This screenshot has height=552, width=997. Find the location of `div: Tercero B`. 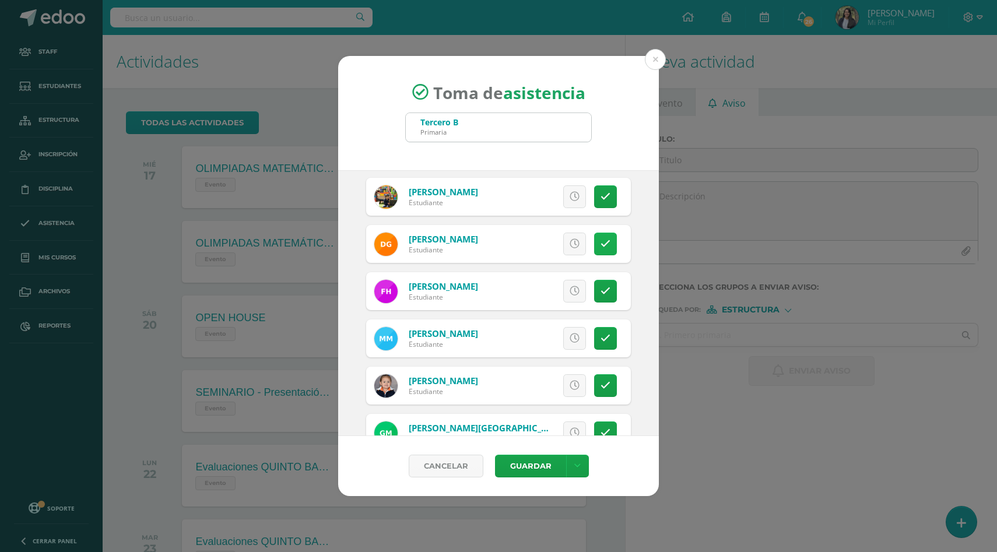

div: Tercero B is located at coordinates (439, 122).